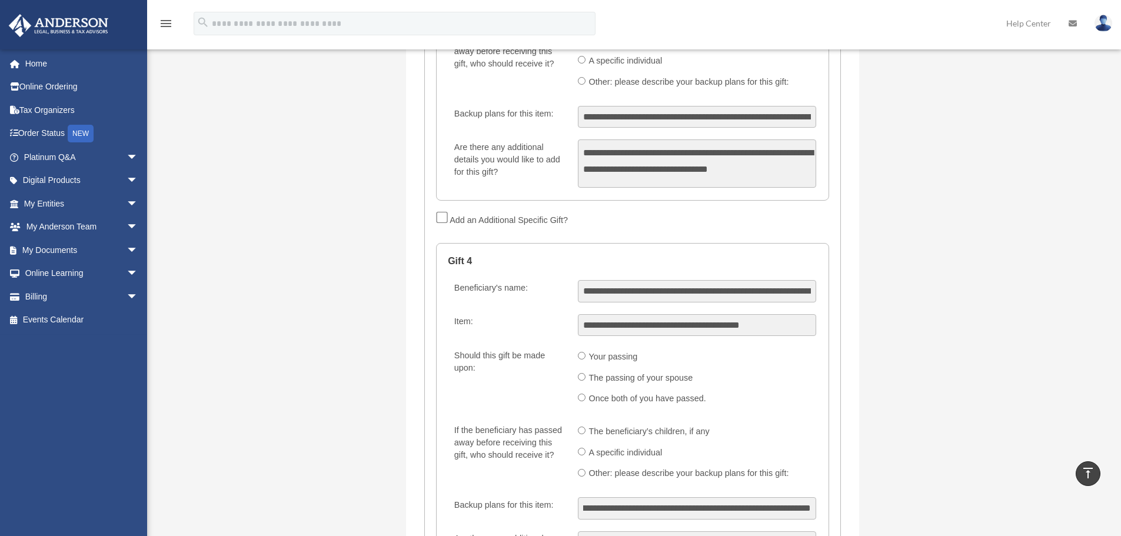 The image size is (1121, 536). What do you see at coordinates (82, 157) in the screenshot?
I see `a: Platinum Q&Aarrow_drop_down` at bounding box center [82, 157].